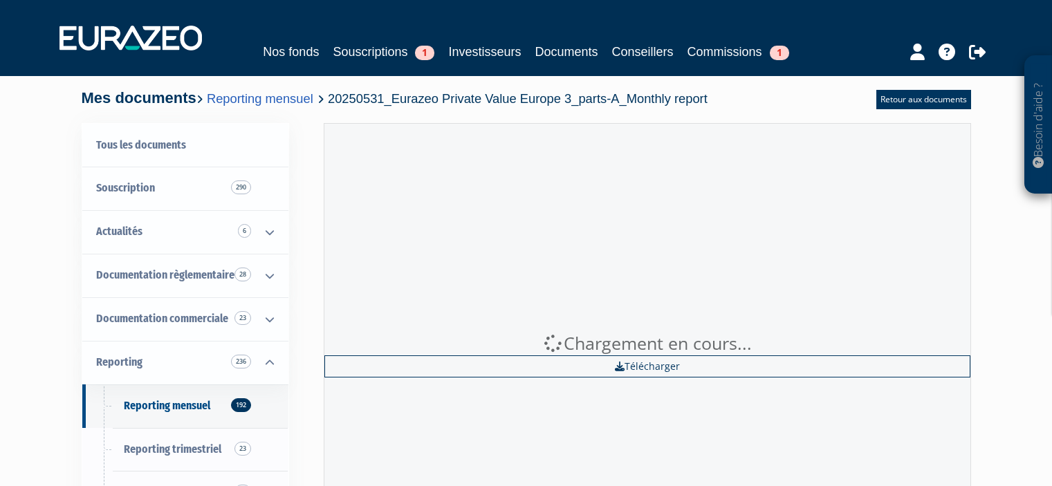  Describe the element at coordinates (243, 275) in the screenshot. I see `span: 28` at that location.